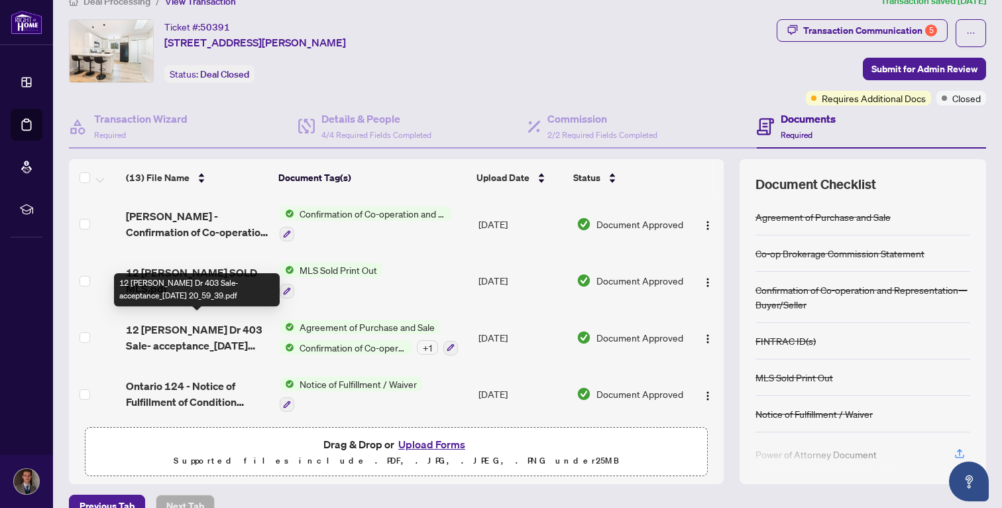  I want to click on div: Agreement of Purchase and Sale, so click(823, 217).